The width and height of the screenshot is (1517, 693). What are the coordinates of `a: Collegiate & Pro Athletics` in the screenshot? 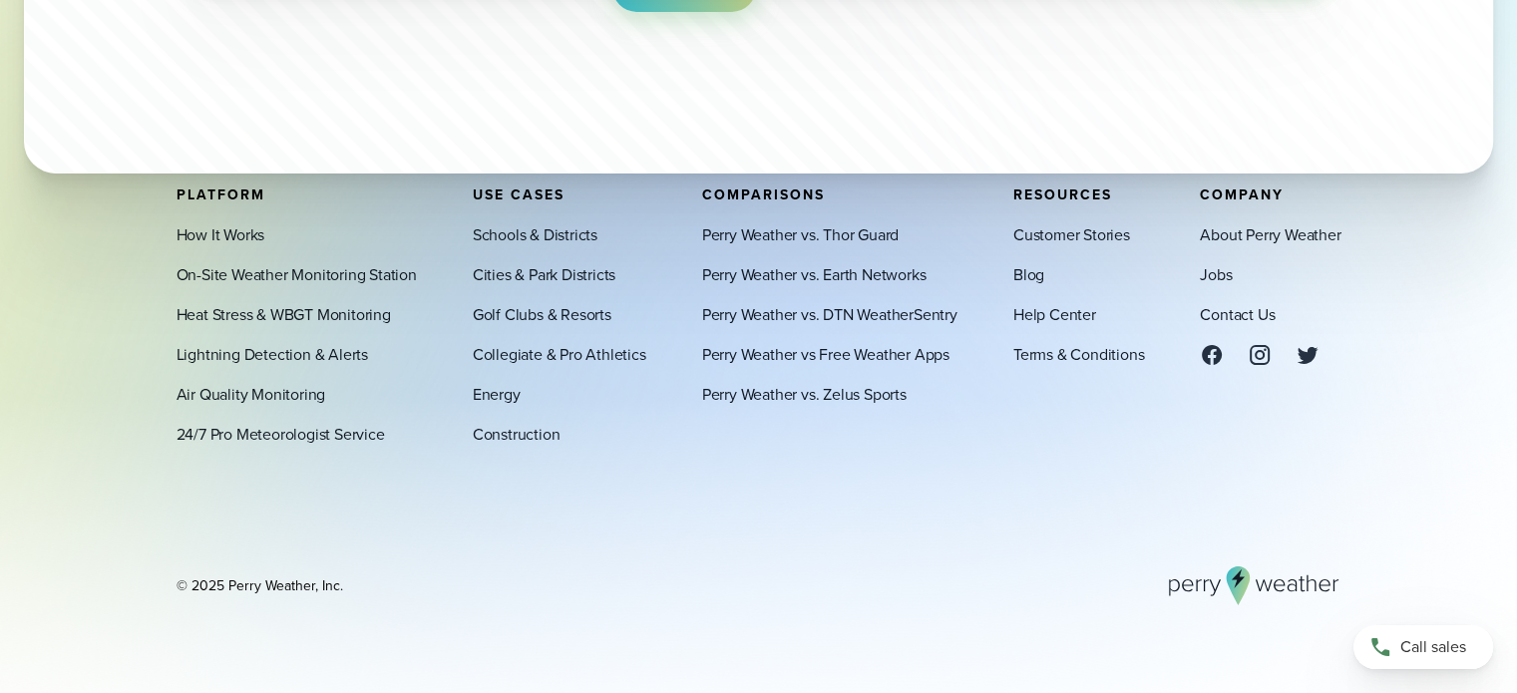 It's located at (560, 354).